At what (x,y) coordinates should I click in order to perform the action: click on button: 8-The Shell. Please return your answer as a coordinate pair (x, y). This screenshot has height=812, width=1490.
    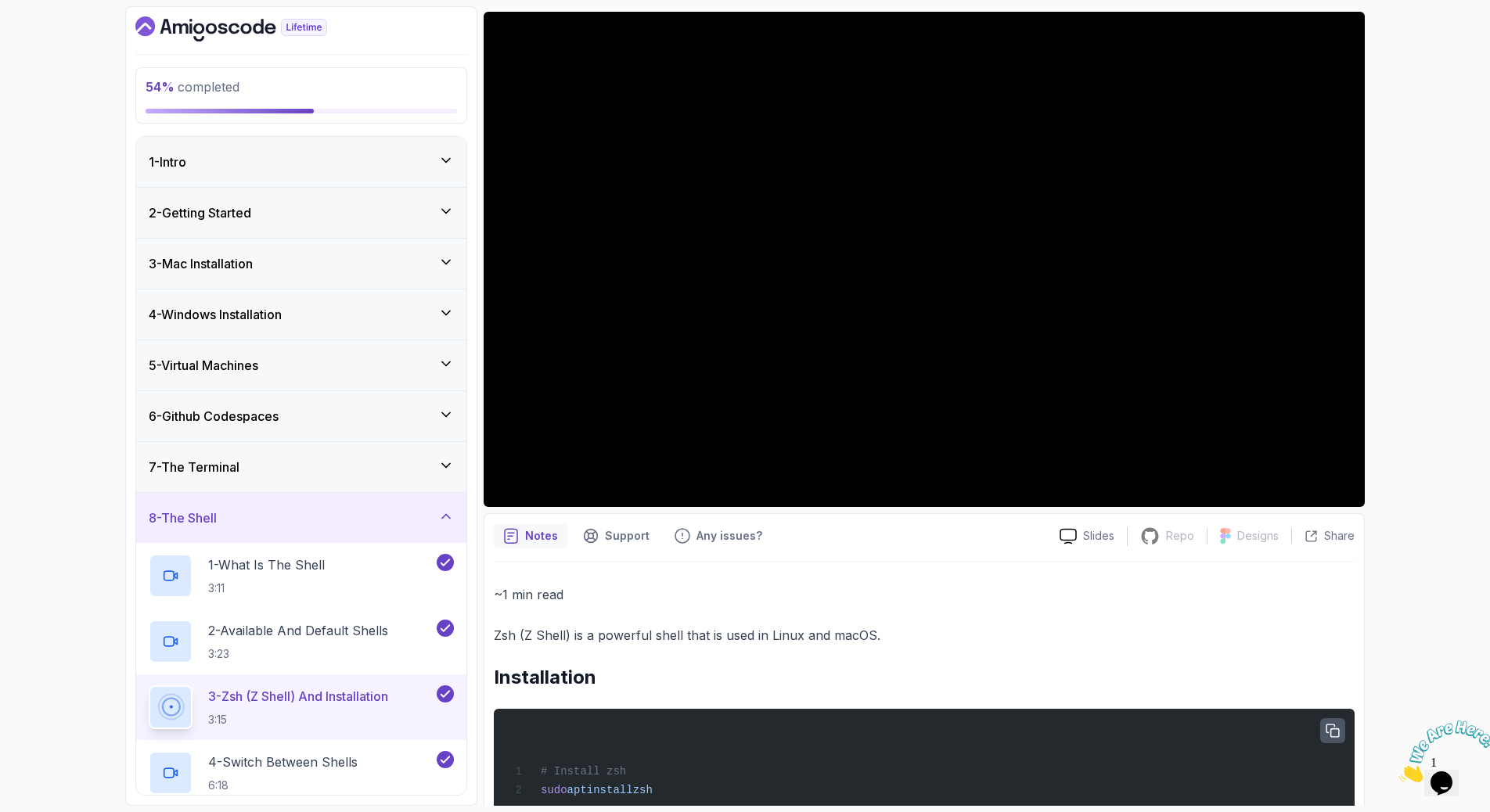
    Looking at the image, I should click on (302, 518).